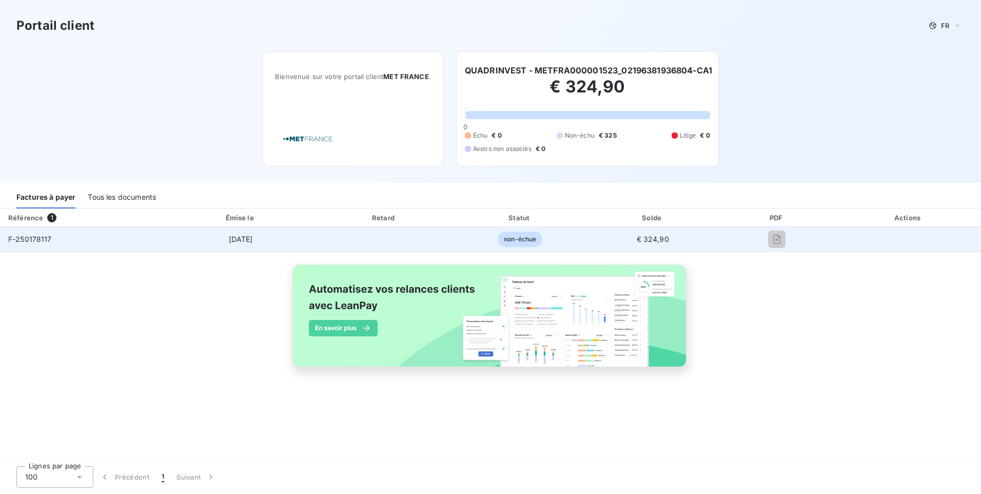 This screenshot has width=981, height=494. I want to click on span: Bienvenue sur votre portail client ., so click(353, 76).